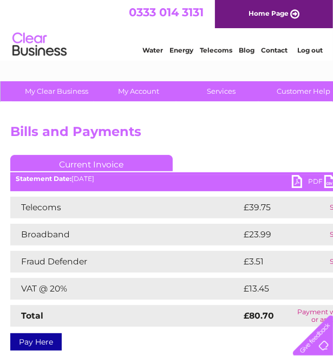  Describe the element at coordinates (32, 315) in the screenshot. I see `strong: Total` at that location.